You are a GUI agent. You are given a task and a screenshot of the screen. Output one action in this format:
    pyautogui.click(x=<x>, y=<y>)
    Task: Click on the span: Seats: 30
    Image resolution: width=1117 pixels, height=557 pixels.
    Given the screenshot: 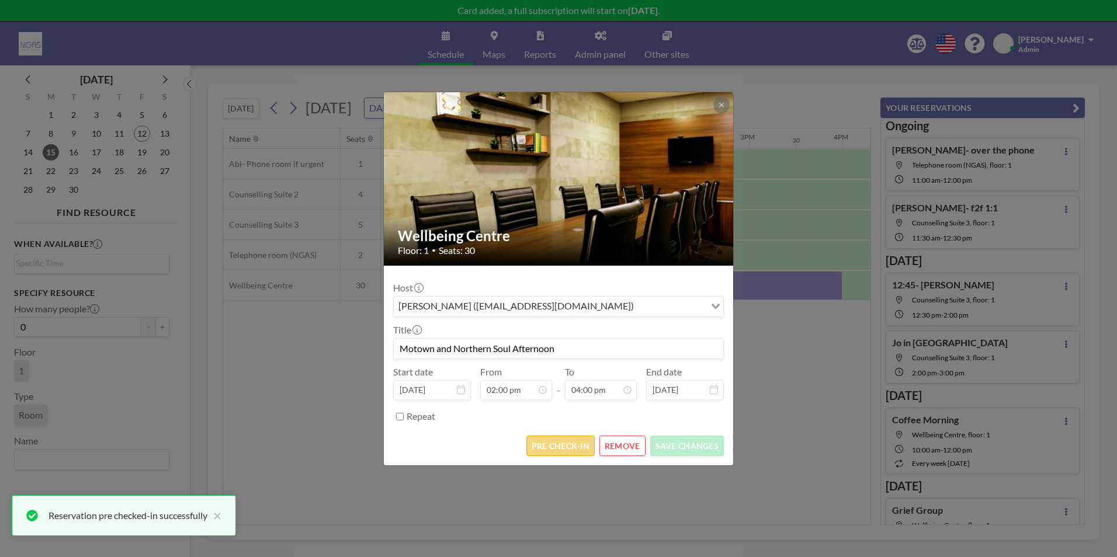 What is the action you would take?
    pyautogui.click(x=457, y=251)
    